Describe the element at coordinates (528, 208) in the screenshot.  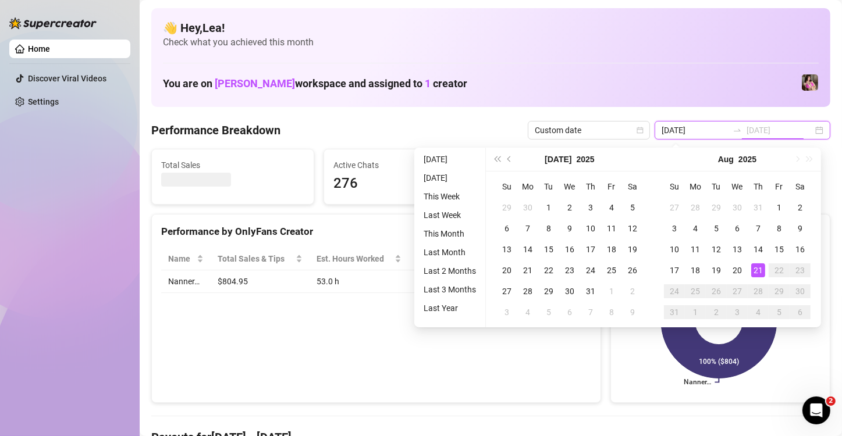
I see `td: 2025-06-30` at that location.